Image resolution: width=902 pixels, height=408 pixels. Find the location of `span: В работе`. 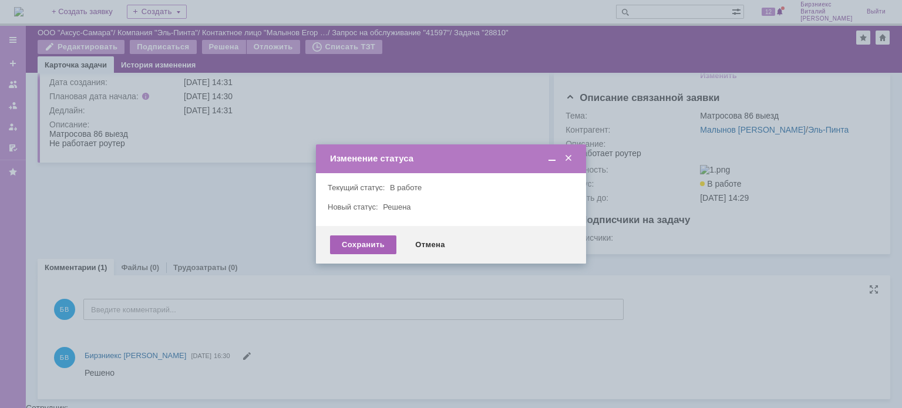

span: В работе is located at coordinates (406, 187).